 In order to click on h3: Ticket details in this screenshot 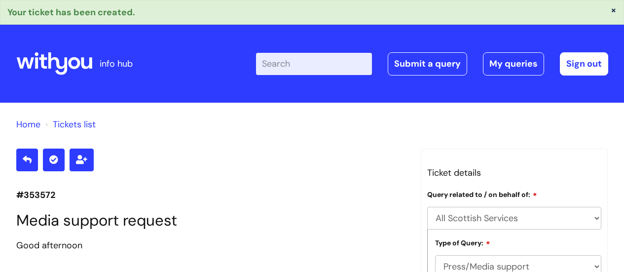, I will do `click(515, 173)`.